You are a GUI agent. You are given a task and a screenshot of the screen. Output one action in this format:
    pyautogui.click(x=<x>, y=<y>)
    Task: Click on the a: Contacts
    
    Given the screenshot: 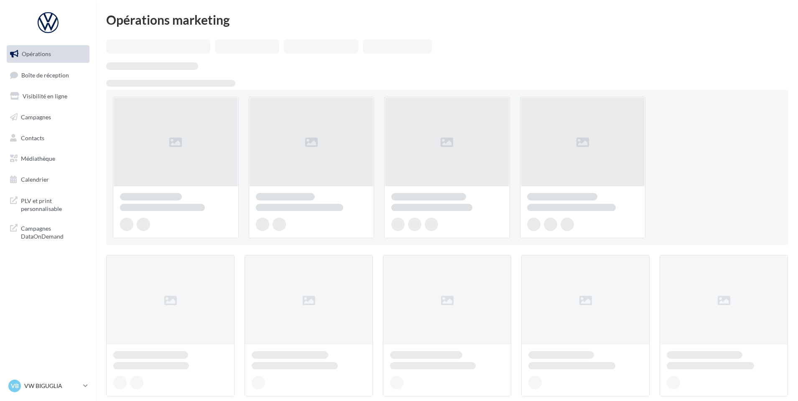 What is the action you would take?
    pyautogui.click(x=48, y=138)
    